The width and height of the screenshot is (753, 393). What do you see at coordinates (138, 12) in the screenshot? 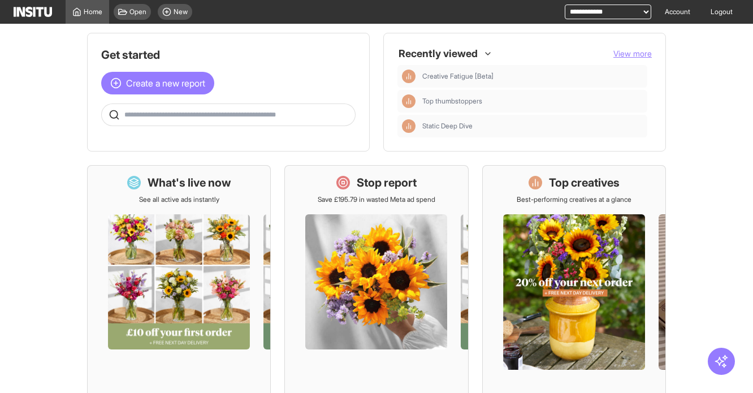
I see `span: Open` at bounding box center [138, 12].